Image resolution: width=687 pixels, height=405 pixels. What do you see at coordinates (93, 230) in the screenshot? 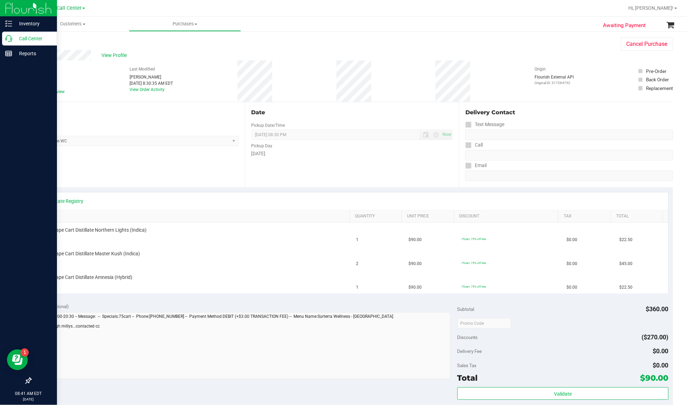
I see `span: FT 1g Vape Cart Distillate Northern Lights (Indica)` at bounding box center [93, 230].